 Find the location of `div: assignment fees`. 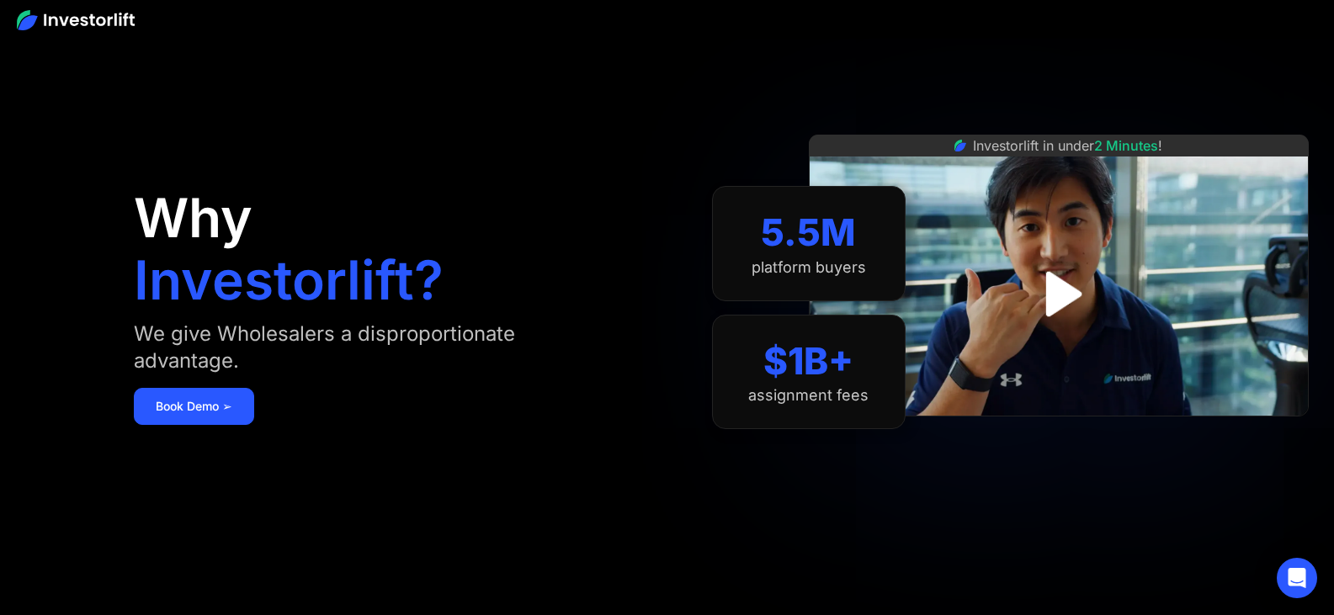

div: assignment fees is located at coordinates (808, 395).